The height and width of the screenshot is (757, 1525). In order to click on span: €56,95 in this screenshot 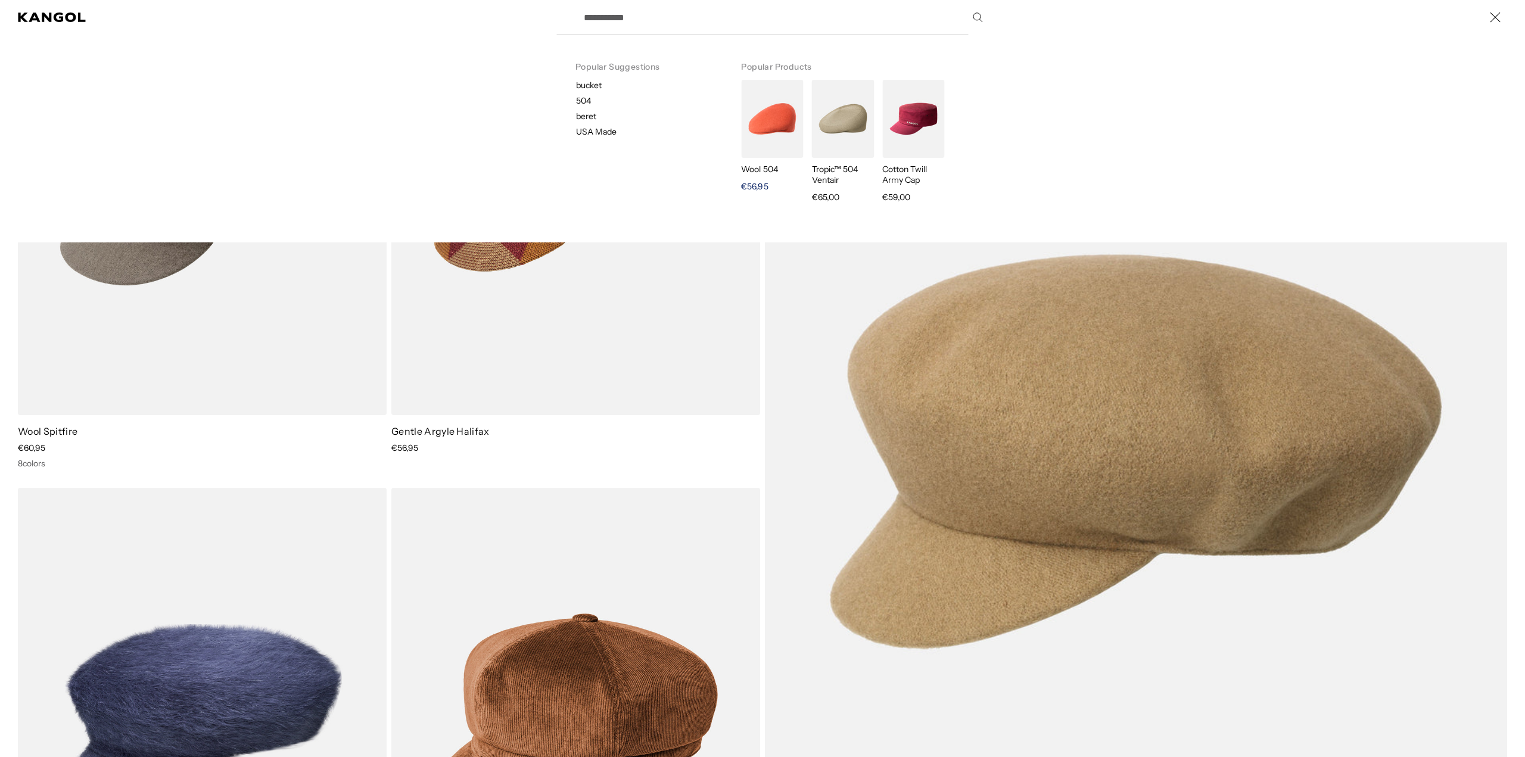, I will do `click(754, 186)`.